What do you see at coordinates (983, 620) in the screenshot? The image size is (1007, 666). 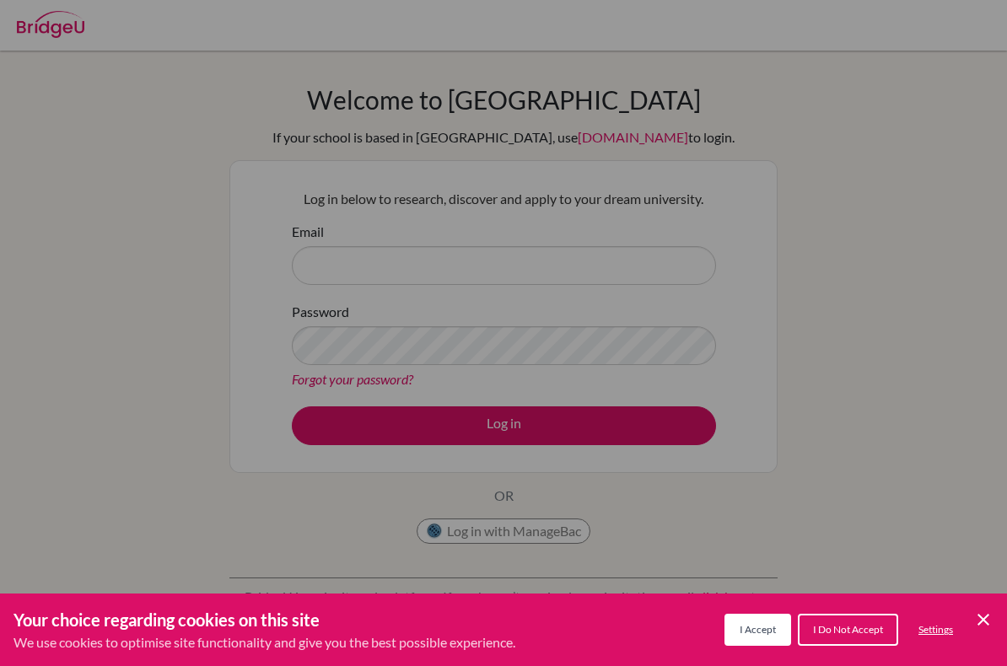 I see `button: Save and close` at bounding box center [983, 620].